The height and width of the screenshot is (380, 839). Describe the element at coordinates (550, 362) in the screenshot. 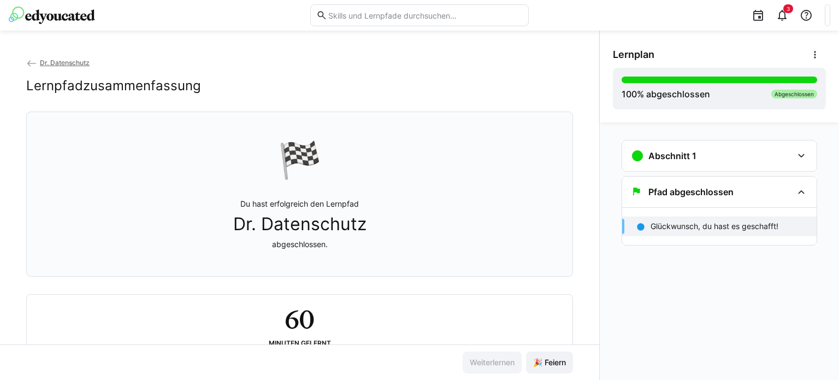

I see `button: 🎉 Feiern` at that location.